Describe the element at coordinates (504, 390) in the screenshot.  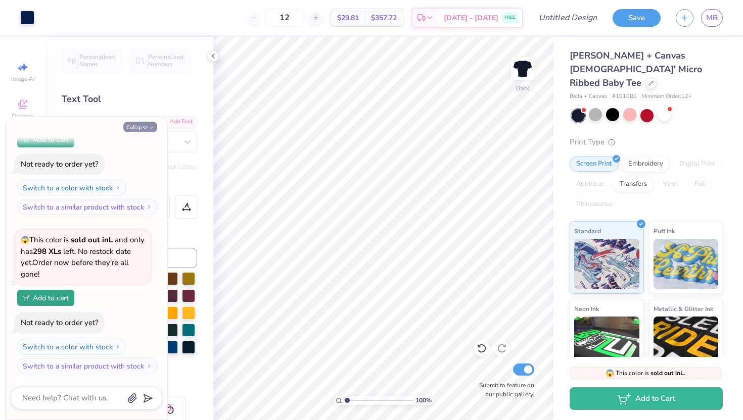
I see `label: Submit to feature on our public gallery.` at that location.